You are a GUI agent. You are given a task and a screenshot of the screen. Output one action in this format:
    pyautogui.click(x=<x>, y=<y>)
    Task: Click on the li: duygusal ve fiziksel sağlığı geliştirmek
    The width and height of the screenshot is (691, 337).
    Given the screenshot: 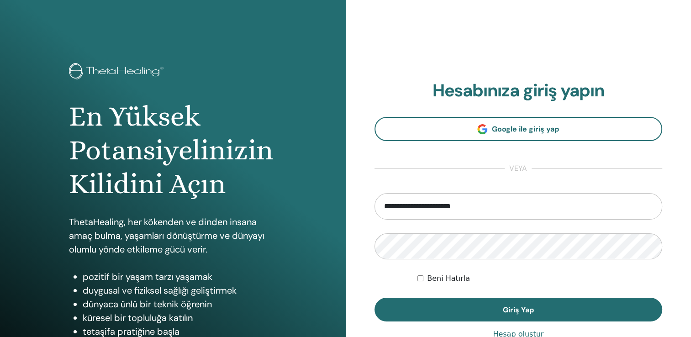 What is the action you would take?
    pyautogui.click(x=180, y=291)
    